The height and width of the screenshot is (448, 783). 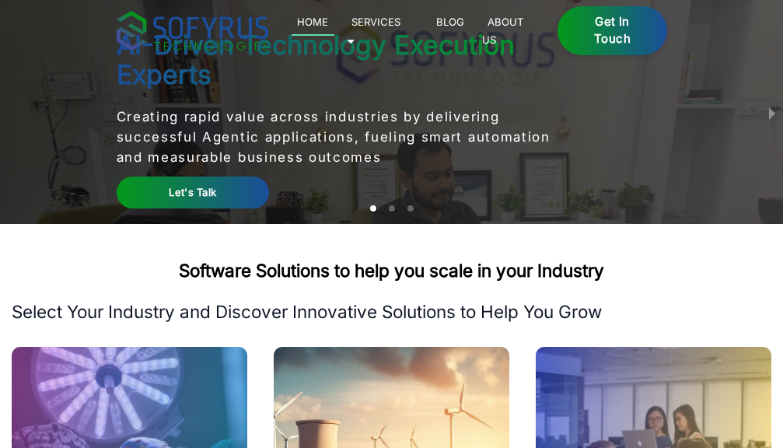 What do you see at coordinates (391, 271) in the screenshot?
I see `h2: Software Solutions to help you scale in your Industry` at bounding box center [391, 271].